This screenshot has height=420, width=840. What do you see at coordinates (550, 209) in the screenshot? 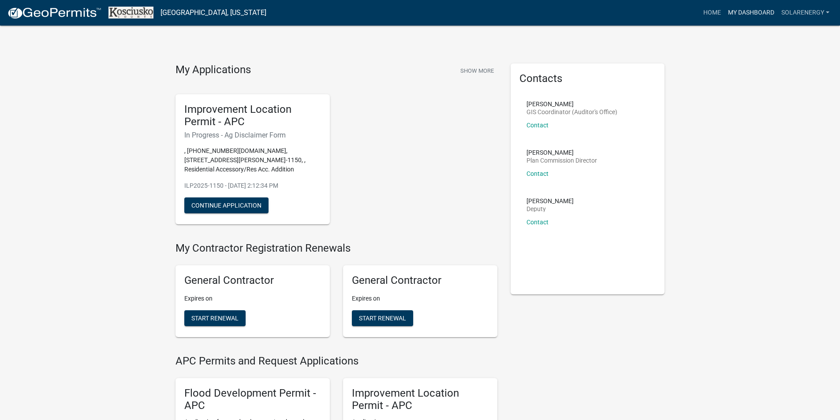
I see `p: Deputy` at bounding box center [550, 209].